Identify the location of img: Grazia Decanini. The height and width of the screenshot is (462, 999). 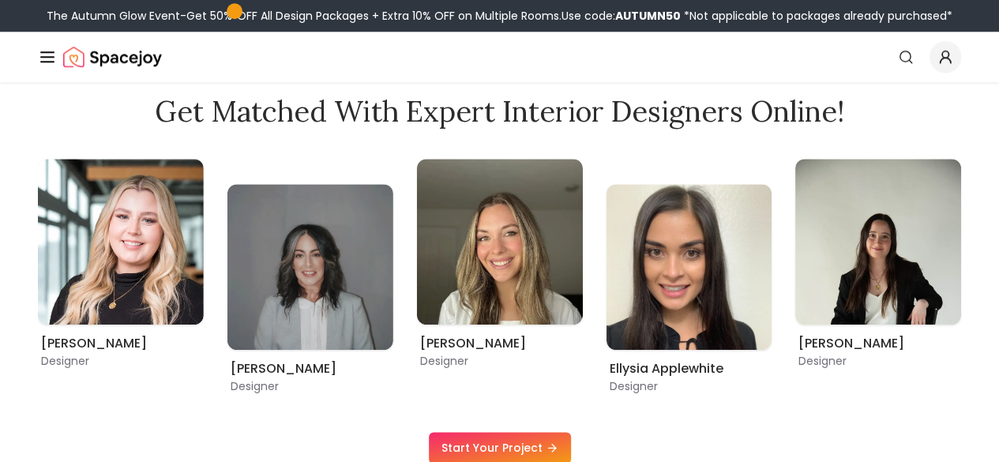
(878, 242).